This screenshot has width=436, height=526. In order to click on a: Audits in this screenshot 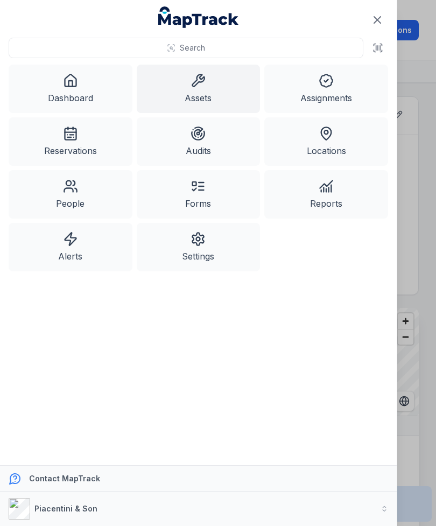, I will do `click(199, 142)`.